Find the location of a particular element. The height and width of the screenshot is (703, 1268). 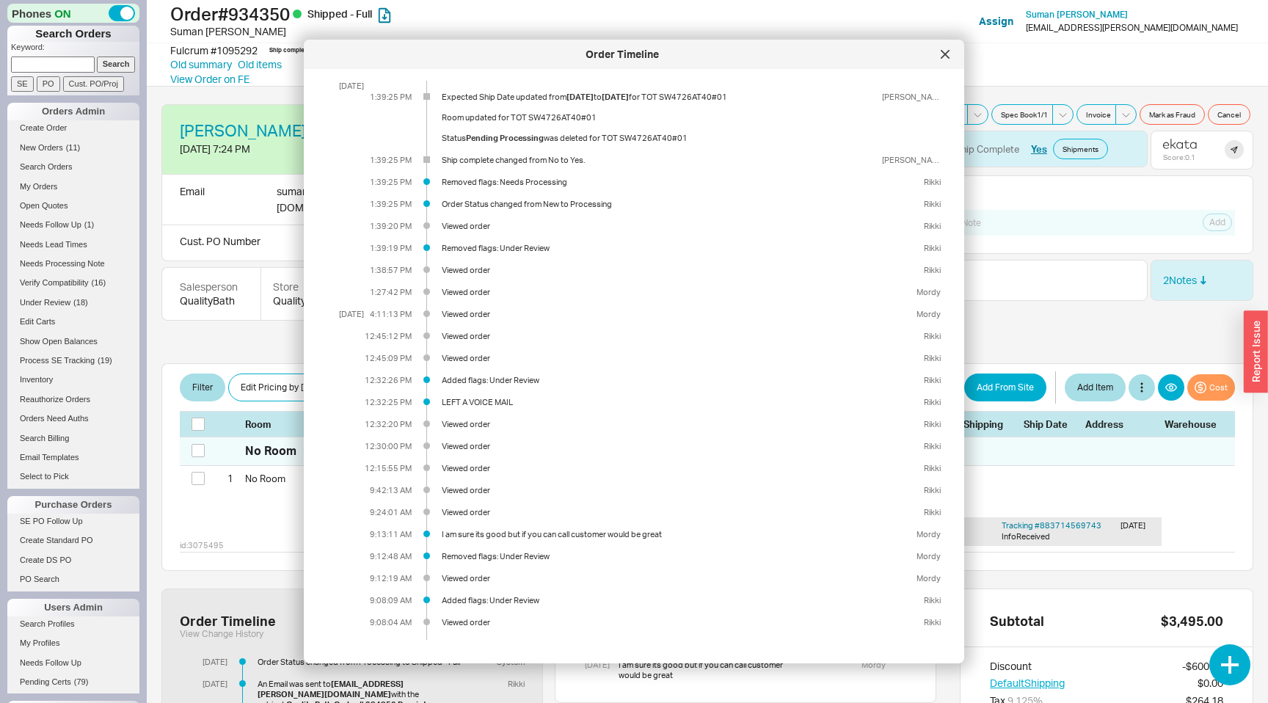

span: InfoReceived is located at coordinates (1026, 537).